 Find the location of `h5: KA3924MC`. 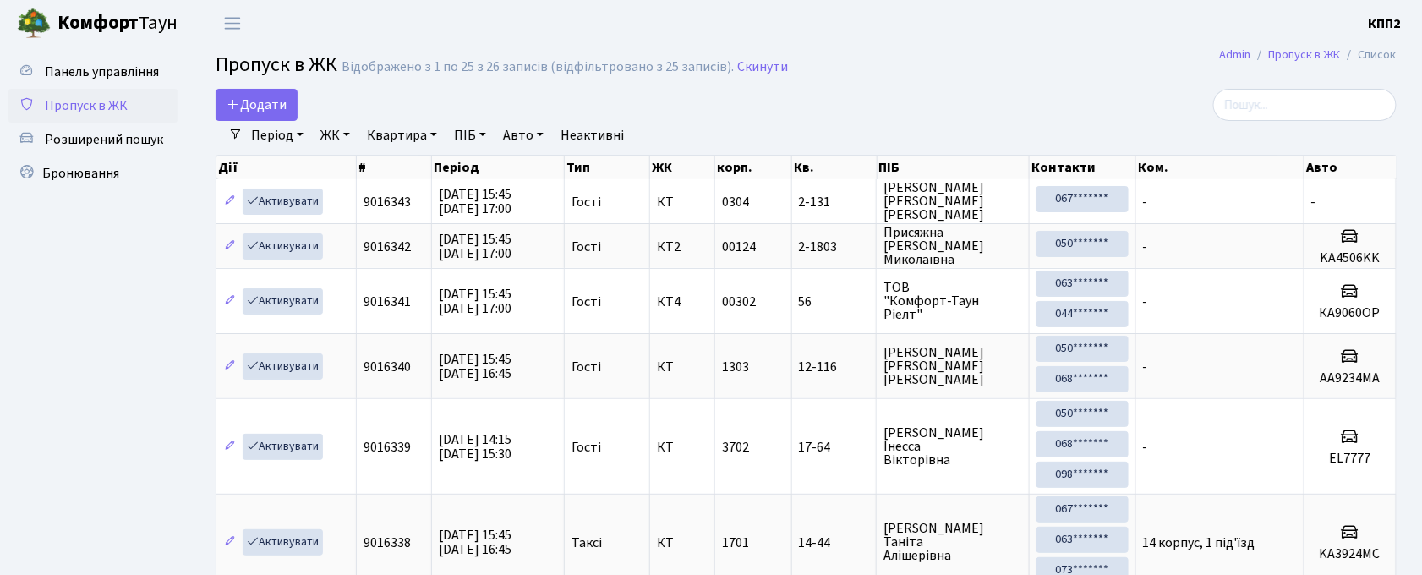

h5: KA3924MC is located at coordinates (1350, 554).